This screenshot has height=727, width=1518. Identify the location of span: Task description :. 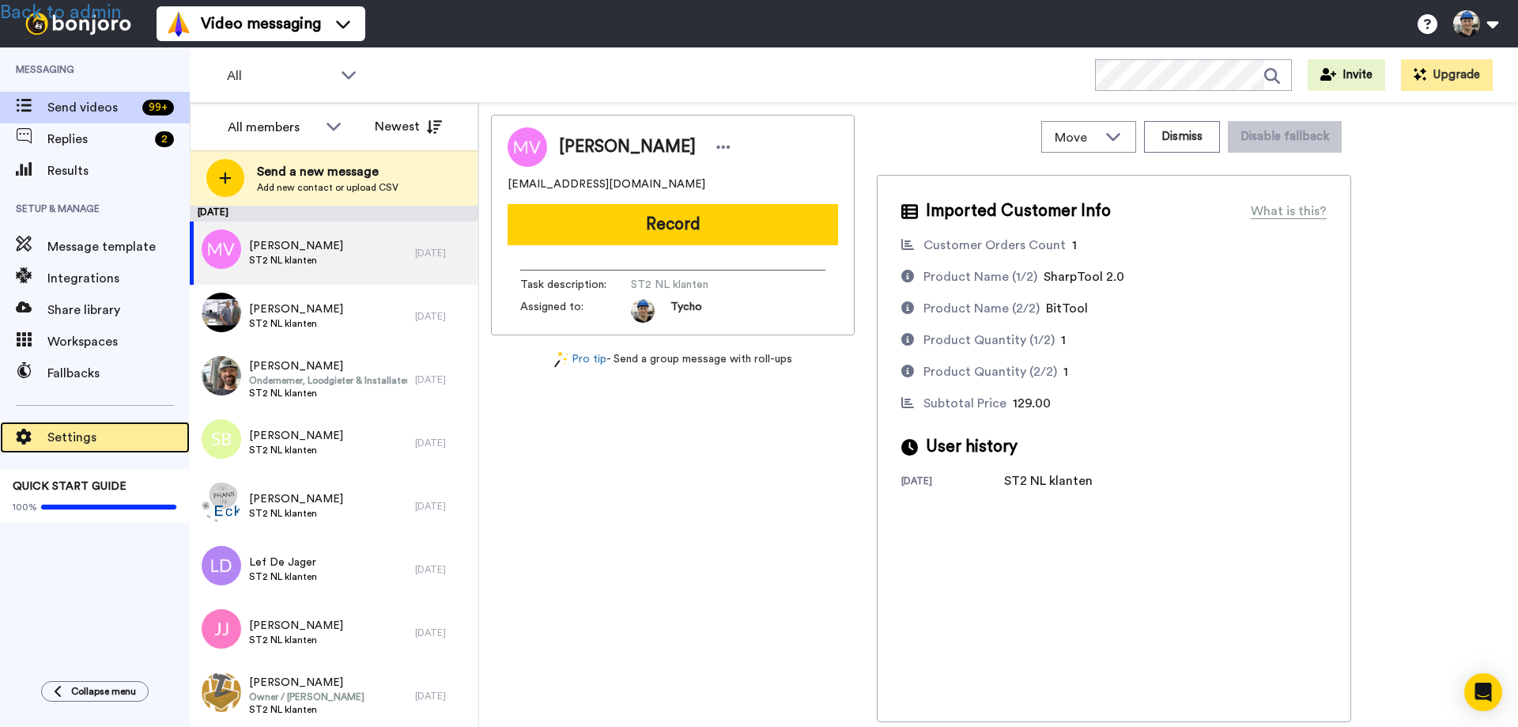
(576, 285).